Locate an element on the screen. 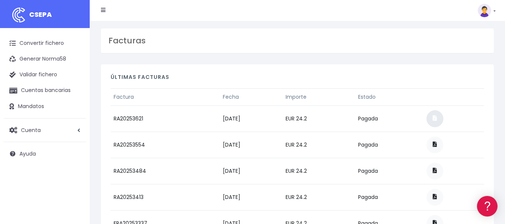  h4: Últimas facturas is located at coordinates (297, 79).